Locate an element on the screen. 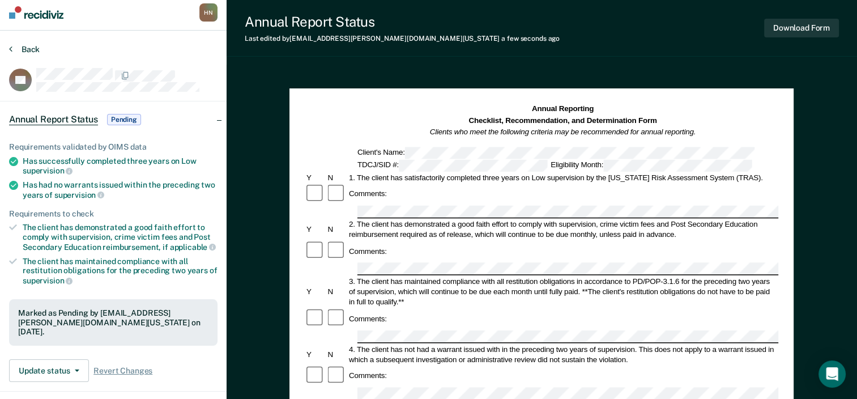 The height and width of the screenshot is (399, 857). div: Requirements validated by OIMS data is located at coordinates (113, 147).